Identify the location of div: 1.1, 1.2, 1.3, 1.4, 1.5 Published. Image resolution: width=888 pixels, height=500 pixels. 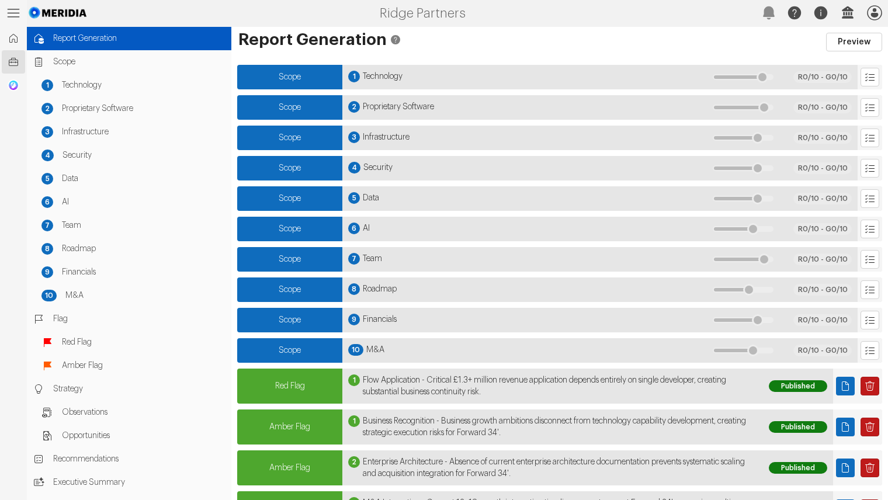
(743, 77).